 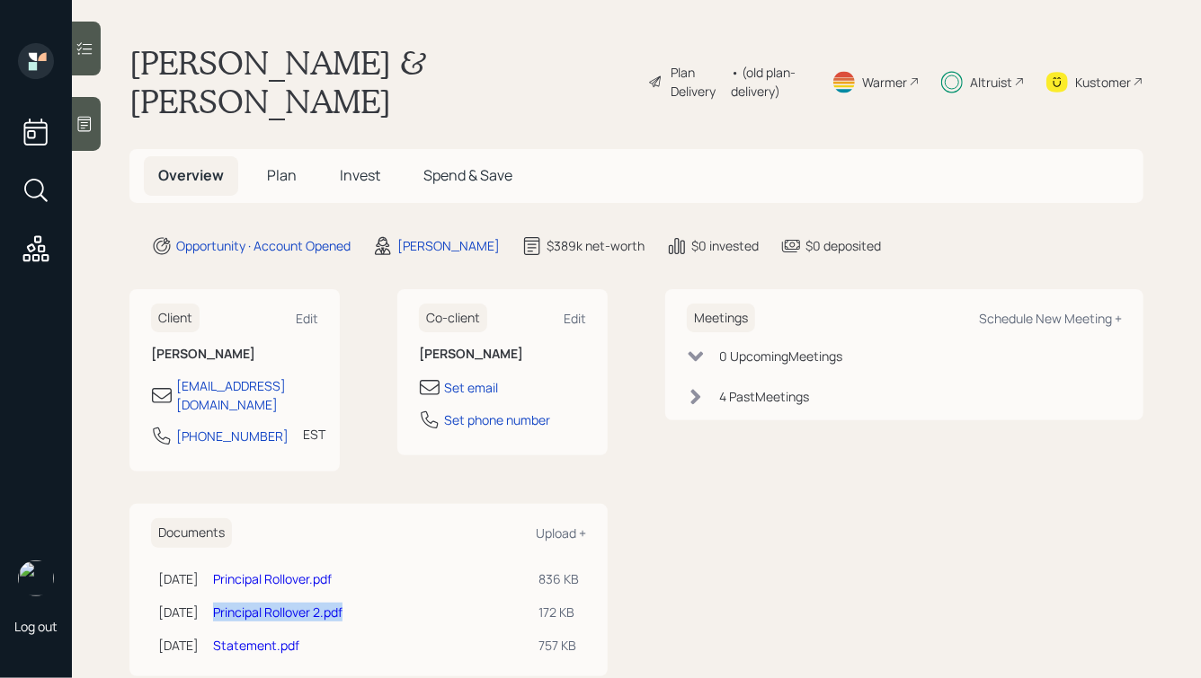 I want to click on div: 836 KB, so click(x=558, y=579).